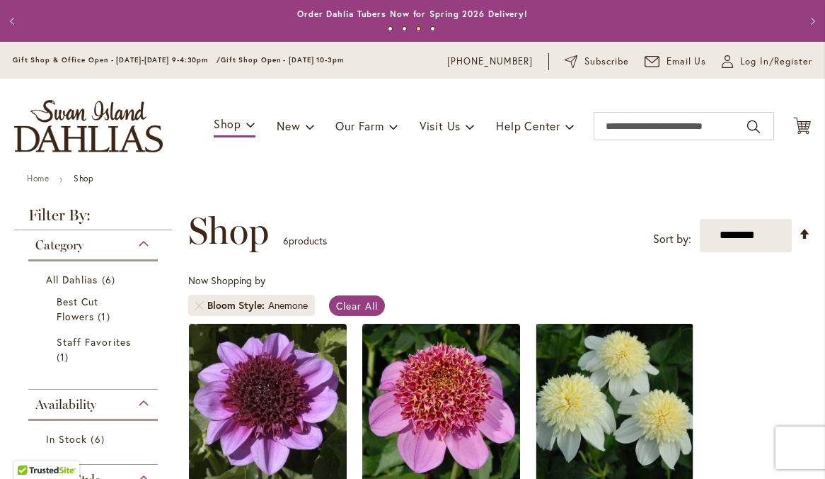 The width and height of the screenshot is (825, 479). Describe the element at coordinates (288, 125) in the screenshot. I see `span: New` at that location.